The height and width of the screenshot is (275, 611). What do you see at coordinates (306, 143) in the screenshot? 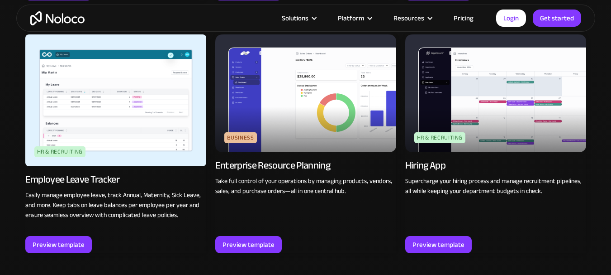
I see `a: BusinessEnterprise Resource PlanningTake full control of your operations by managing products, ve...` at bounding box center [306, 143].